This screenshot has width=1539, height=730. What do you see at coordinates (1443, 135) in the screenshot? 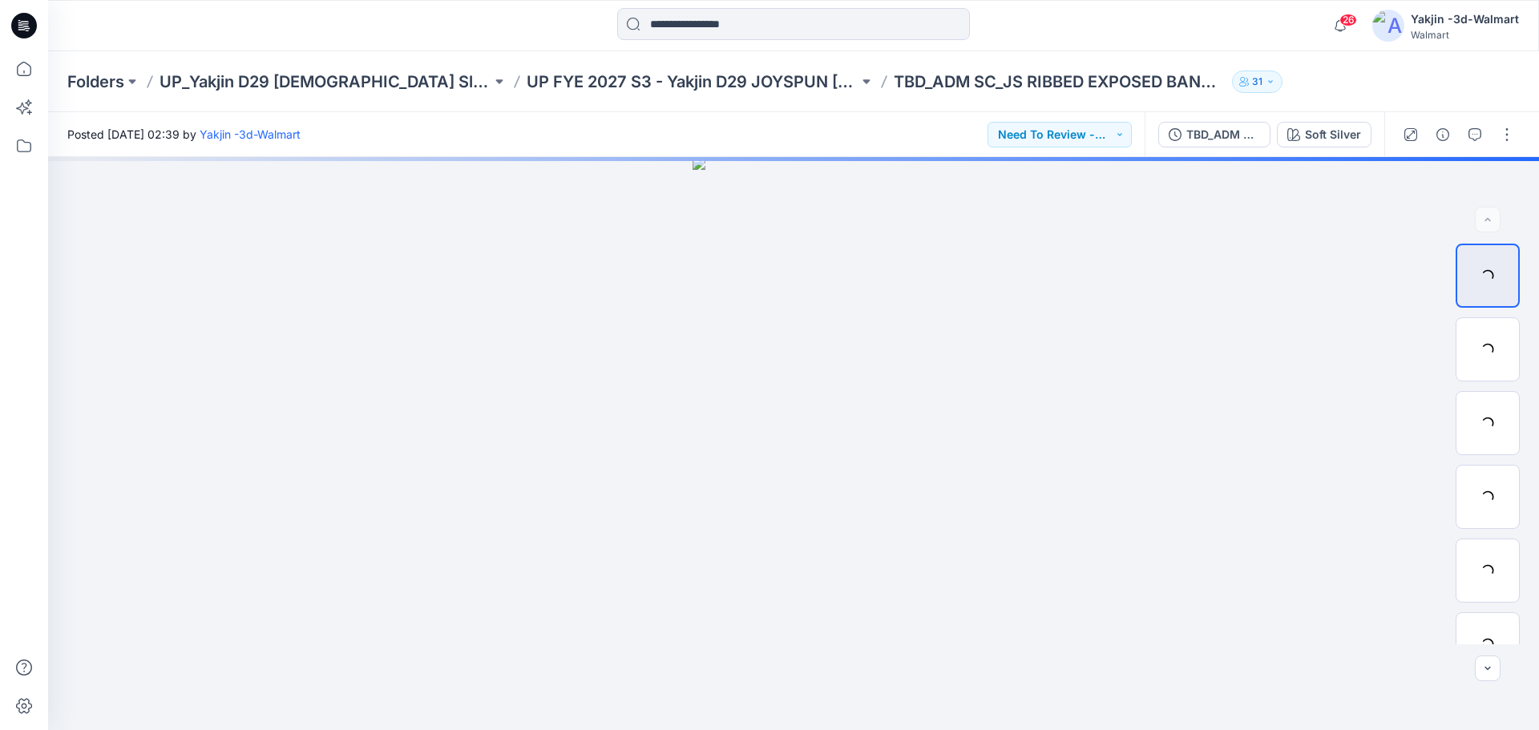
I see `button: Details` at bounding box center [1443, 135].